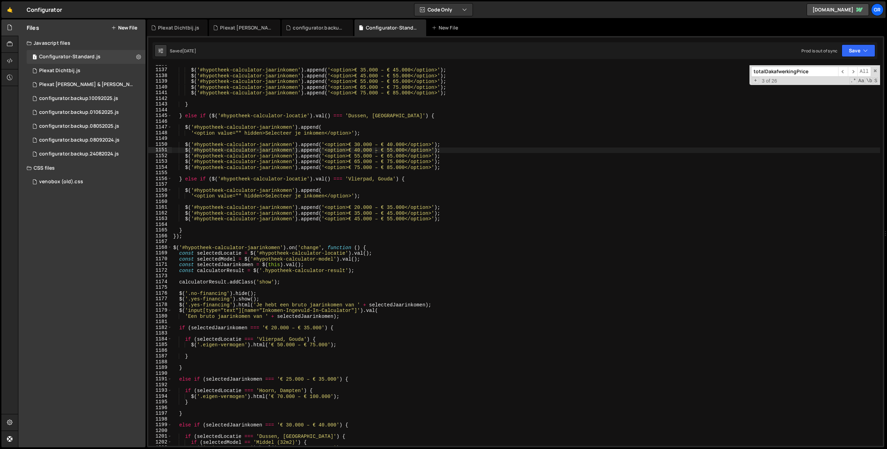 The height and width of the screenshot is (449, 887). I want to click on div: 1196, so click(160, 407).